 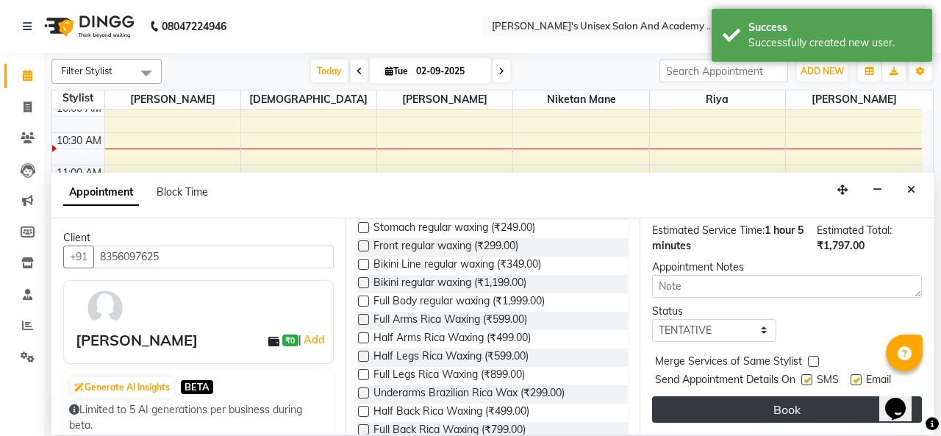 I want to click on div: Successfully created new user., so click(x=835, y=43).